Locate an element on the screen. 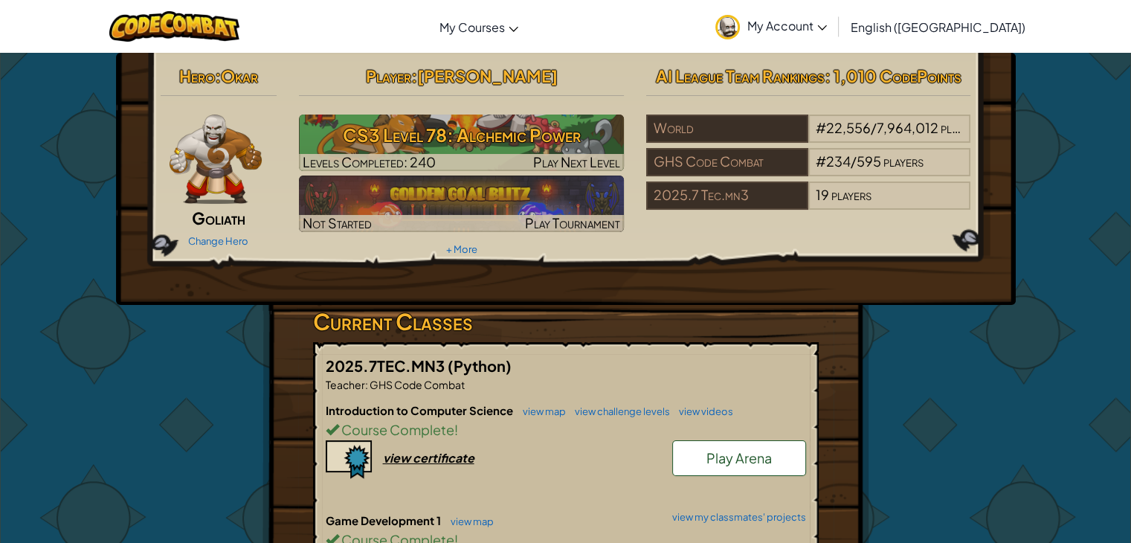 The width and height of the screenshot is (1131, 543). span: 234 is located at coordinates (838, 161).